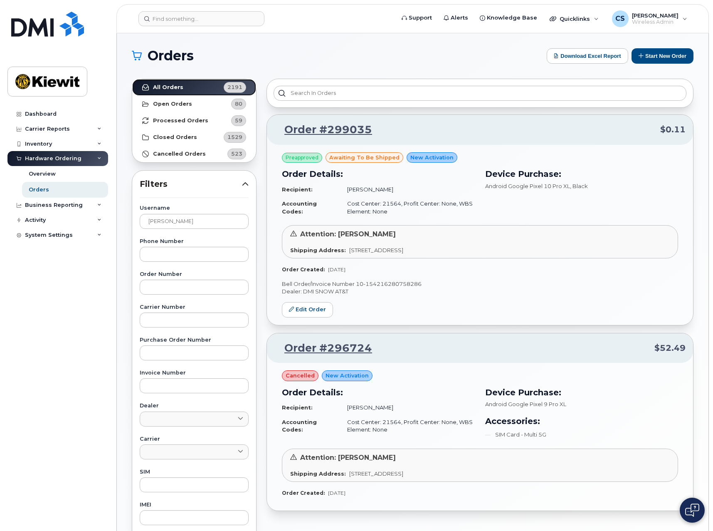 This screenshot has width=713, height=531. Describe the element at coordinates (526, 404) in the screenshot. I see `span: Android Google Pixel 9 Pro XL` at that location.